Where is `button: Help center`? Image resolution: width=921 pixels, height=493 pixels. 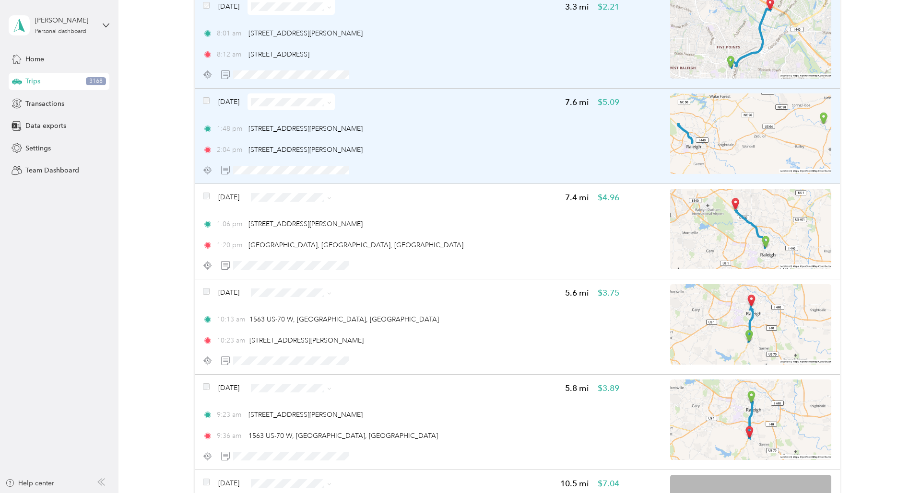 button: Help center is located at coordinates (30, 483).